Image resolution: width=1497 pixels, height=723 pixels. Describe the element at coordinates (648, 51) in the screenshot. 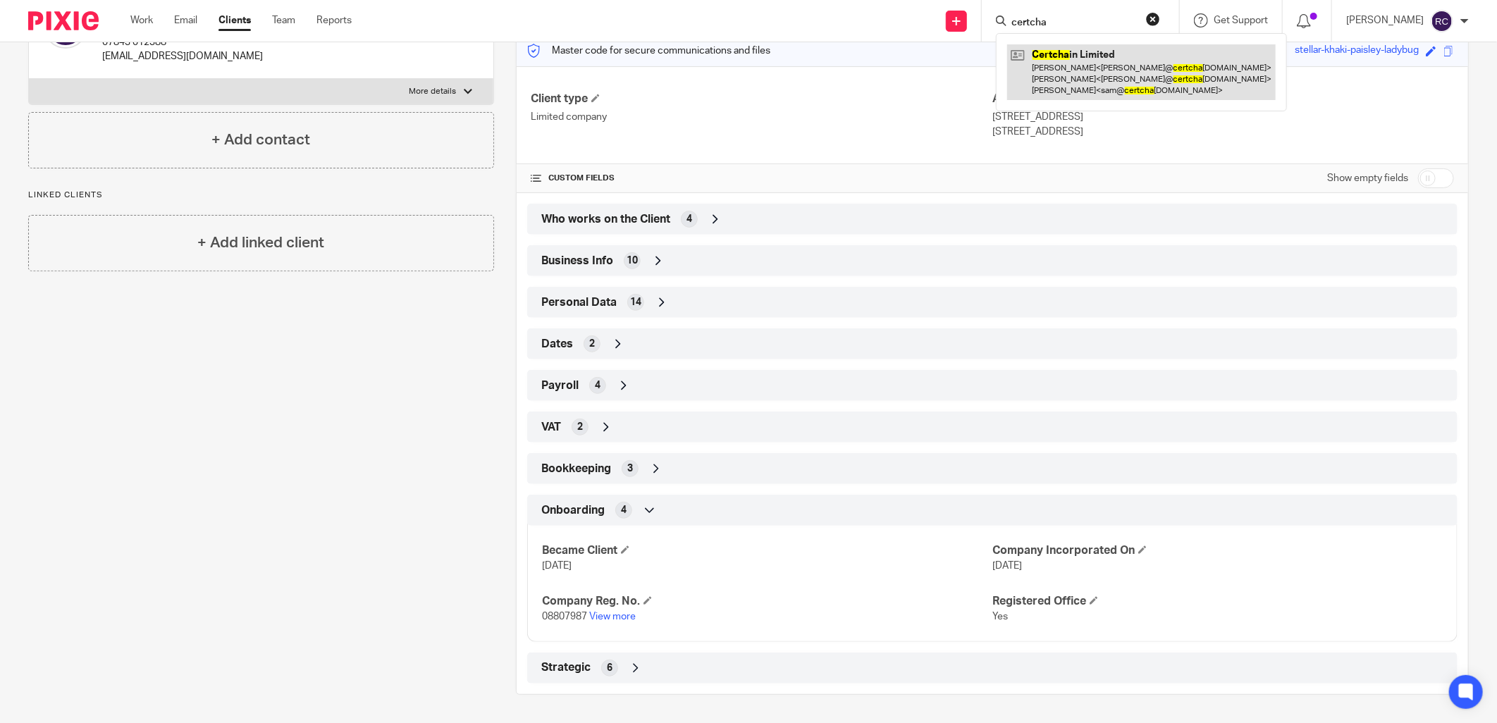

I see `p: Master code for secure communications and files` at that location.